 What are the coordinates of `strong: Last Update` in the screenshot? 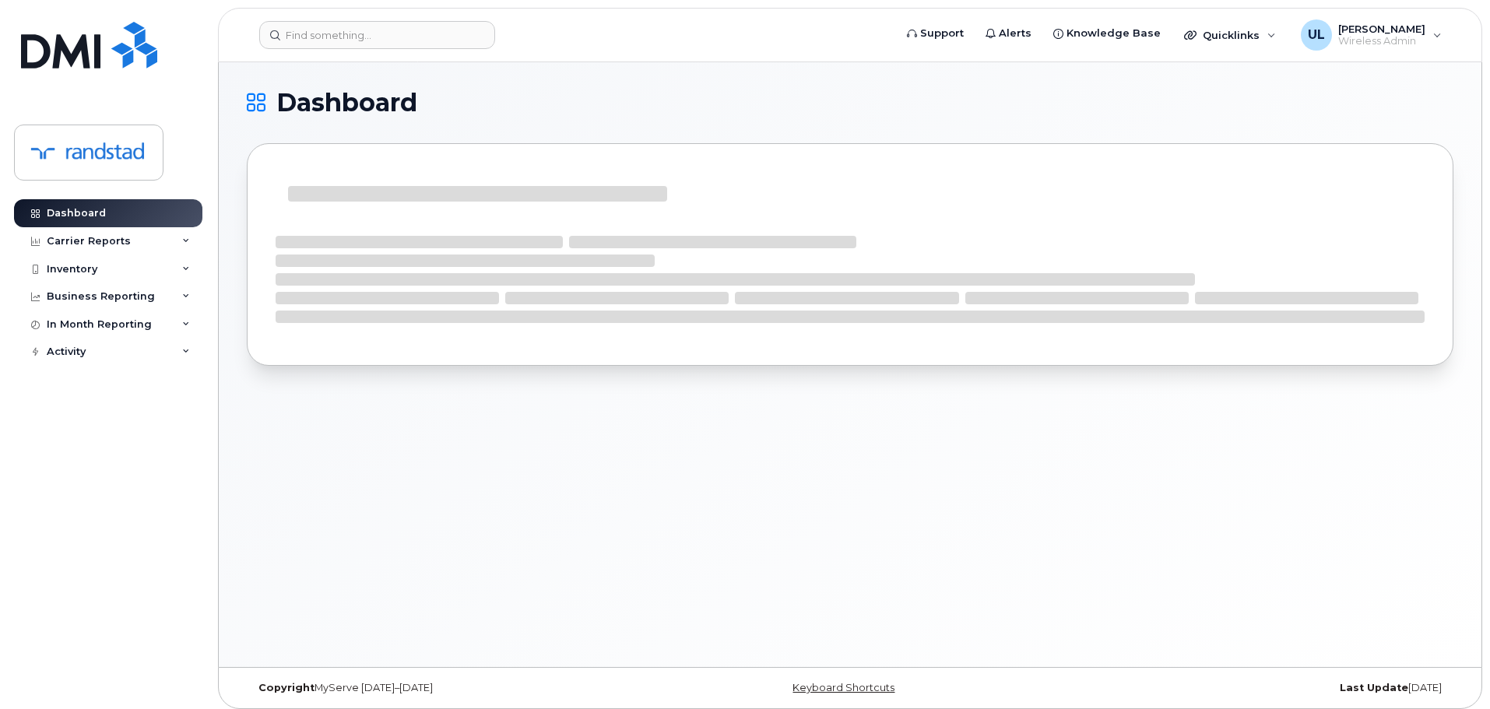 It's located at (1374, 687).